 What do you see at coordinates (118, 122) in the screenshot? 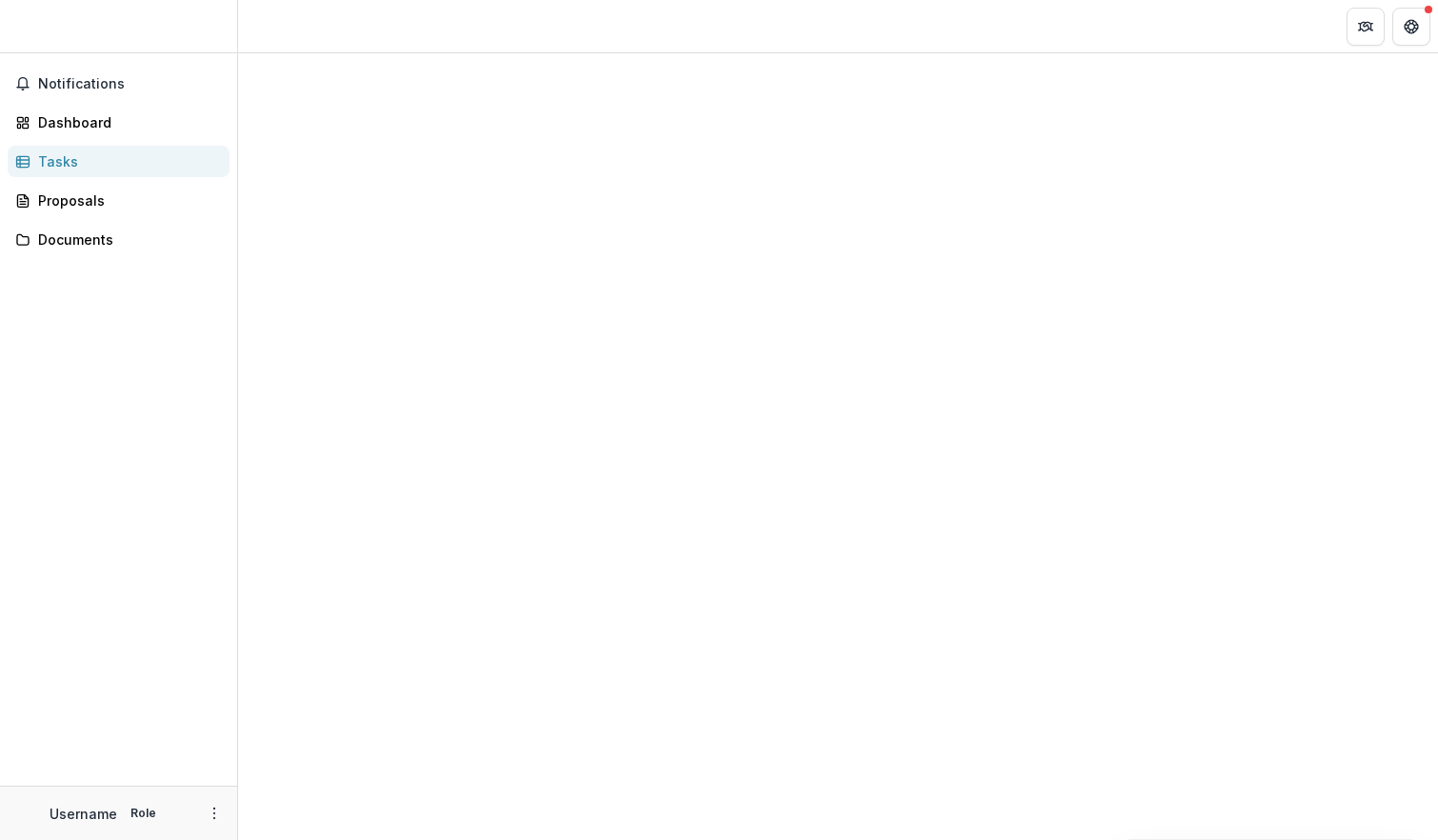
I see `a: Dashboard` at bounding box center [118, 122].